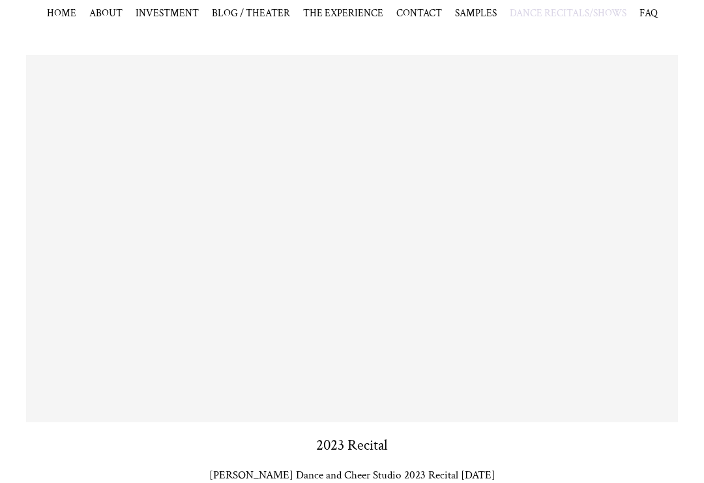 This screenshot has width=704, height=483. I want to click on span: BLOG / THEATER, so click(251, 13).